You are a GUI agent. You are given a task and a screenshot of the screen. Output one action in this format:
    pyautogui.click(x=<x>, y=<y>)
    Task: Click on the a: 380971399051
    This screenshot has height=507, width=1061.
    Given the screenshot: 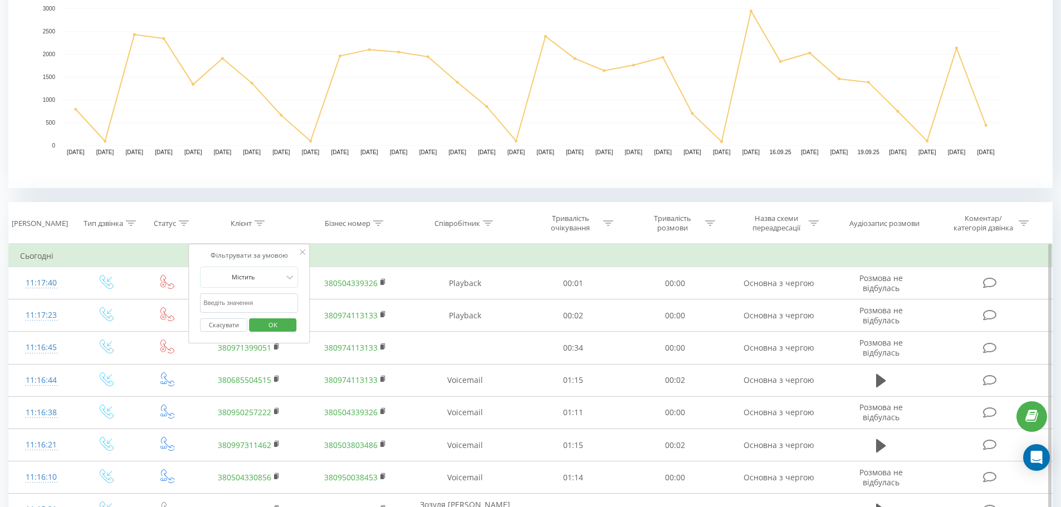 What is the action you would take?
    pyautogui.click(x=244, y=347)
    